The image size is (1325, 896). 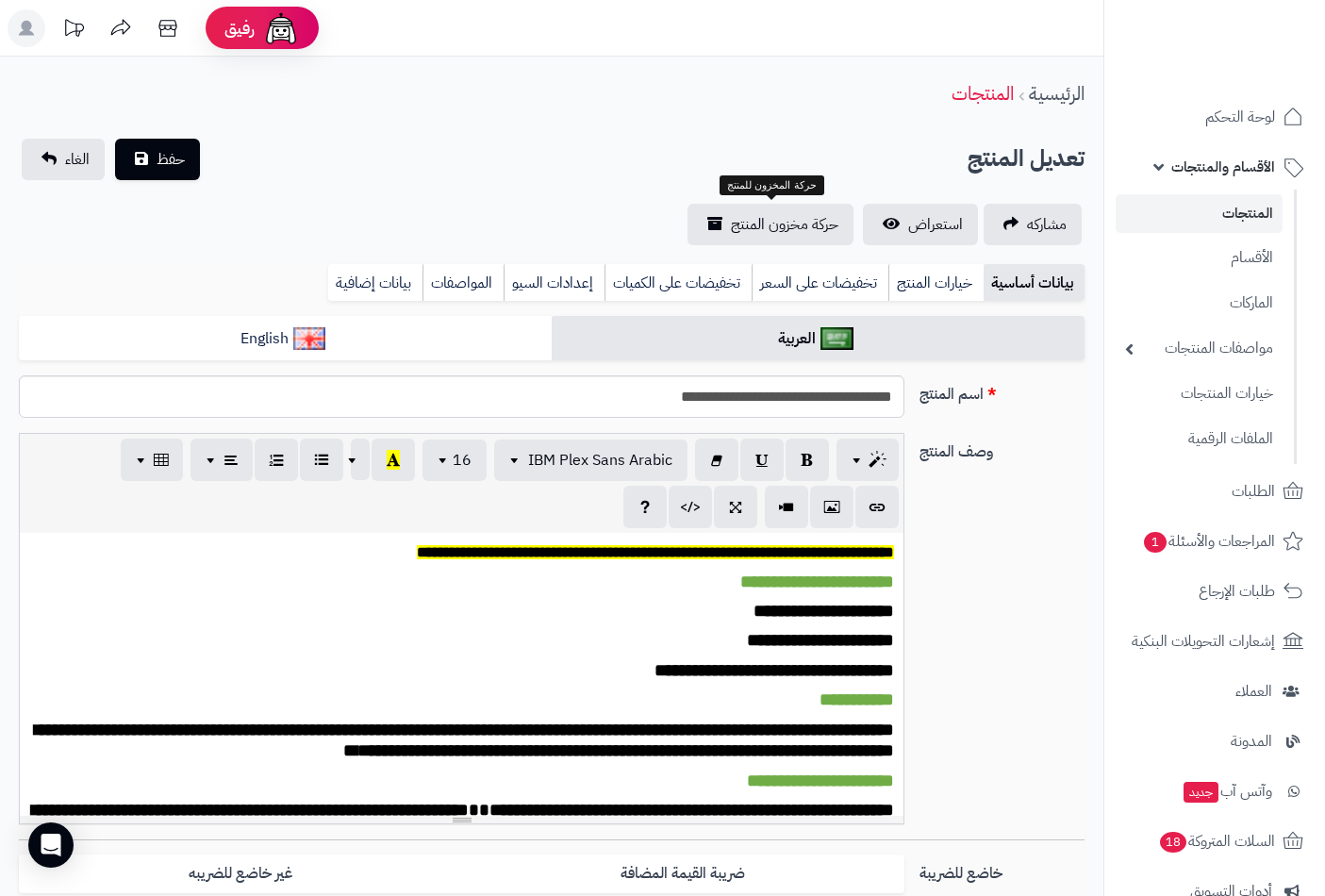 I want to click on a: السلات المتروكة18, so click(x=1215, y=841).